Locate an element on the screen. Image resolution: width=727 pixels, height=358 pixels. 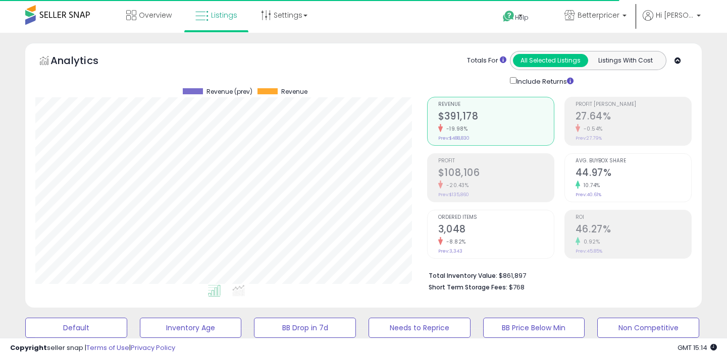
span: Ordered Items is located at coordinates (496, 218).